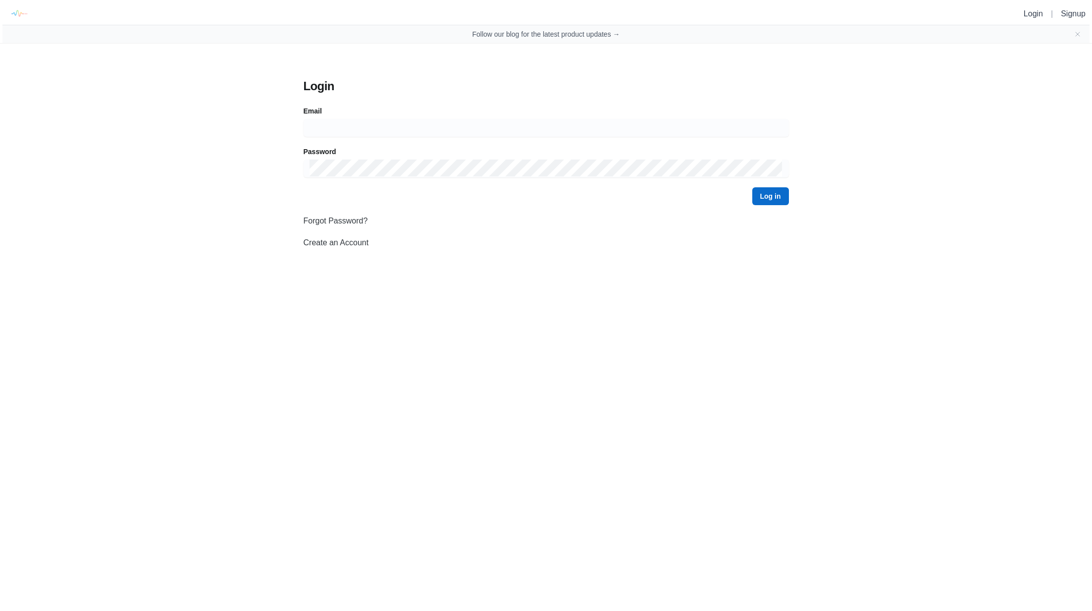 The height and width of the screenshot is (611, 1092). I want to click on img: logo, so click(18, 13).